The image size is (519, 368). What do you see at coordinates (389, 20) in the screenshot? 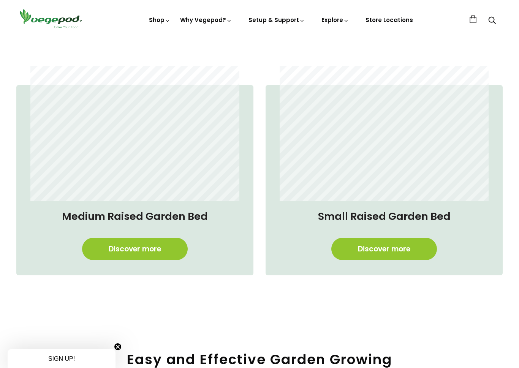
I see `a: Store Locations` at bounding box center [389, 20].